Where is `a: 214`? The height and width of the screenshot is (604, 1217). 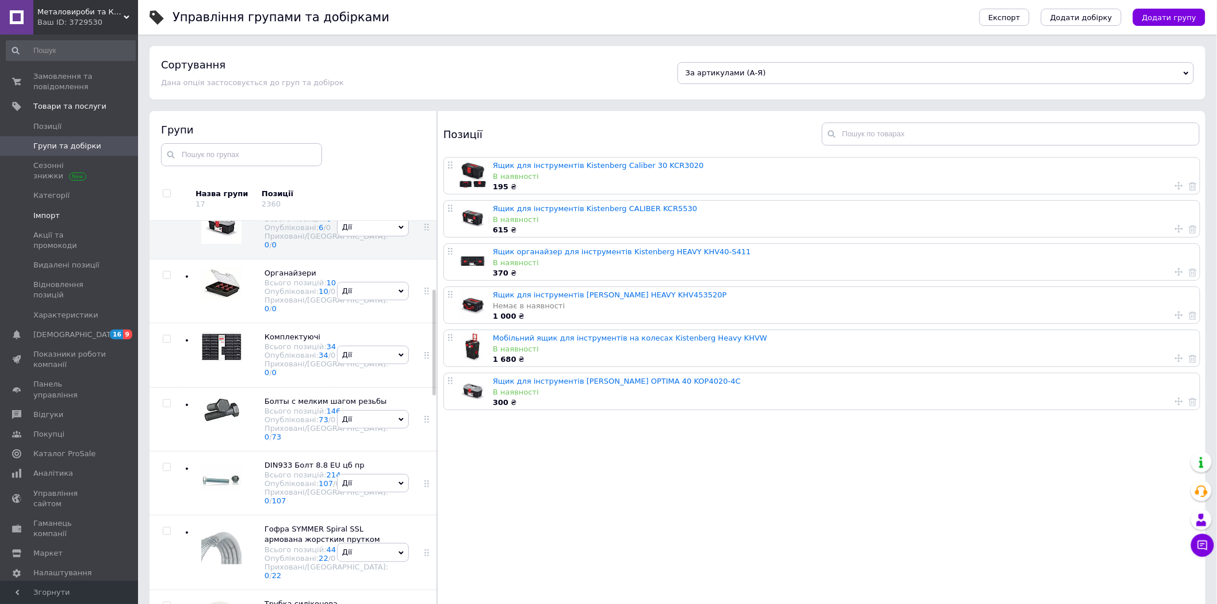
a: 214 is located at coordinates (334, 475).